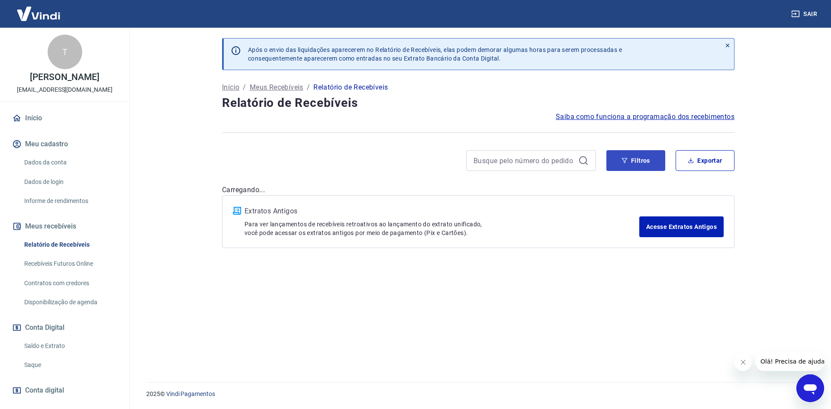 The image size is (831, 409). I want to click on a: Vindi Pagamentos, so click(190, 394).